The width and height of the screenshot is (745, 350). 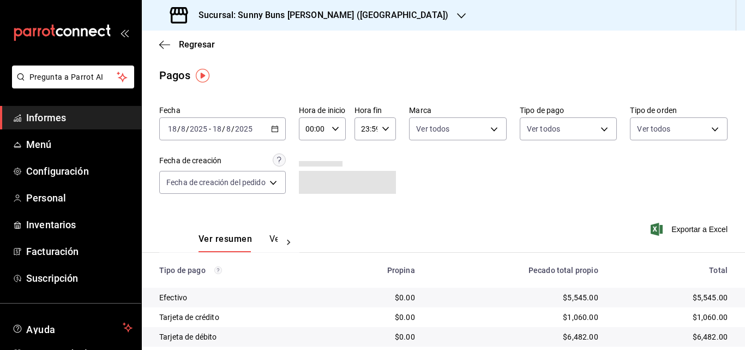 I want to click on font: Hora fin, so click(x=368, y=110).